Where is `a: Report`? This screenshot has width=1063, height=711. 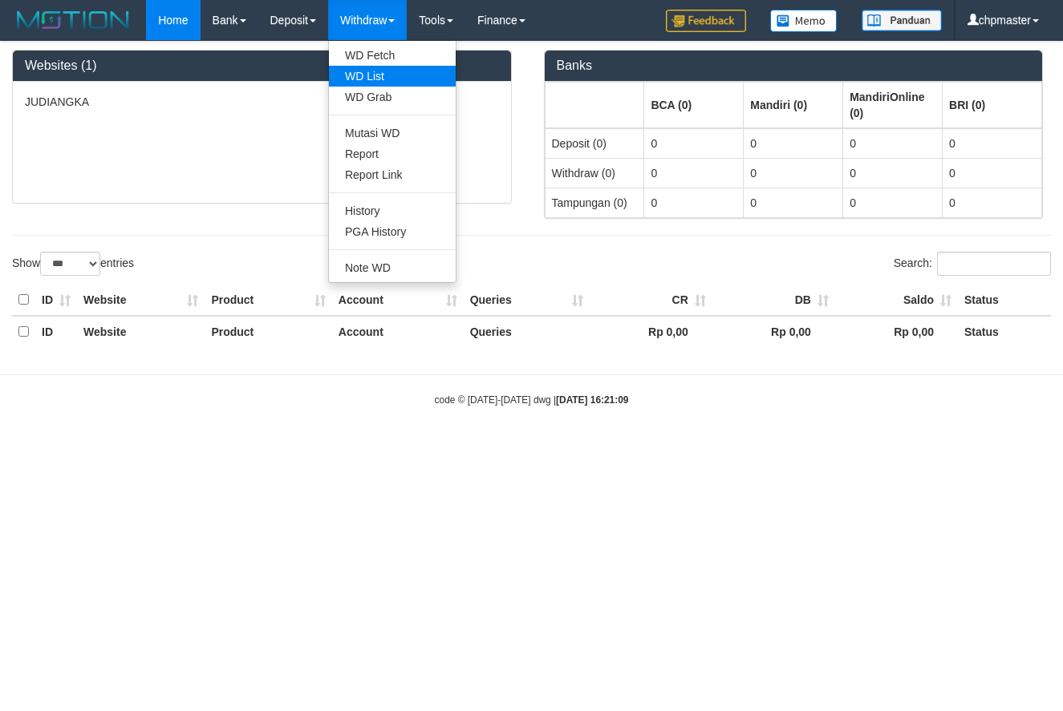 a: Report is located at coordinates (392, 154).